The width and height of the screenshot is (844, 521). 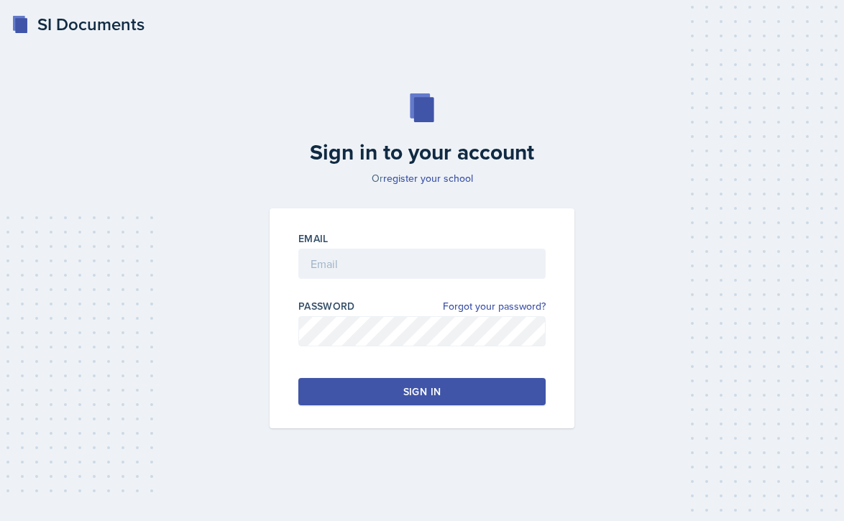 What do you see at coordinates (422, 392) in the screenshot?
I see `button: Sign in` at bounding box center [422, 392].